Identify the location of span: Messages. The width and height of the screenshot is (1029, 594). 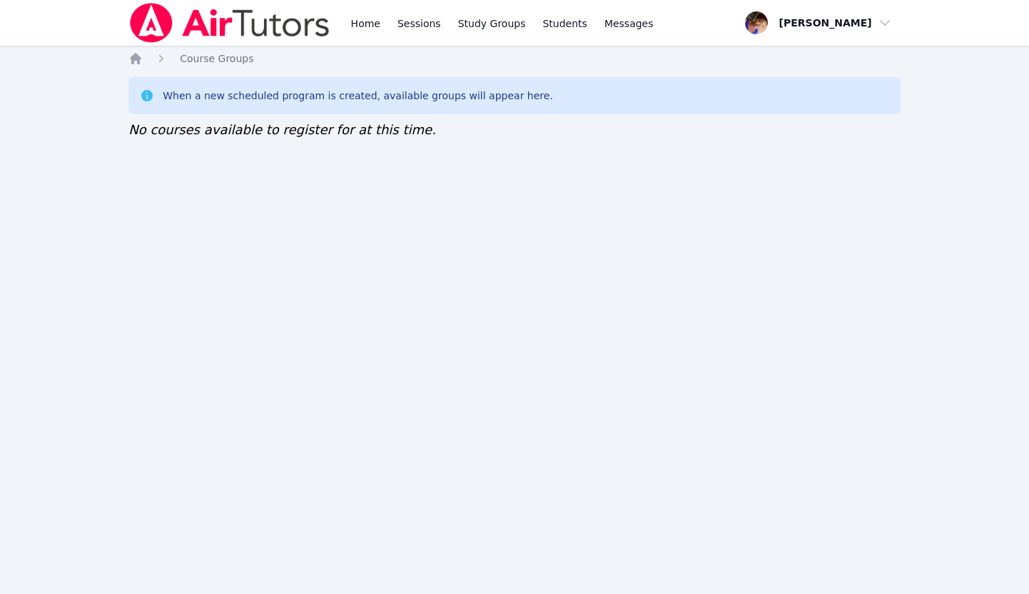
(629, 24).